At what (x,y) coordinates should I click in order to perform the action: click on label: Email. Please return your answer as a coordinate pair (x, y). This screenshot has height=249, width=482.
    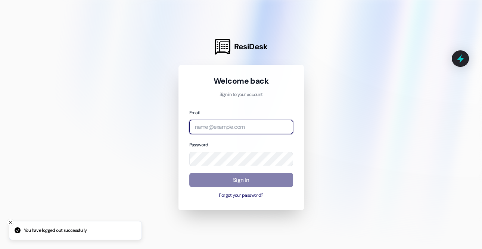
    Looking at the image, I should click on (195, 113).